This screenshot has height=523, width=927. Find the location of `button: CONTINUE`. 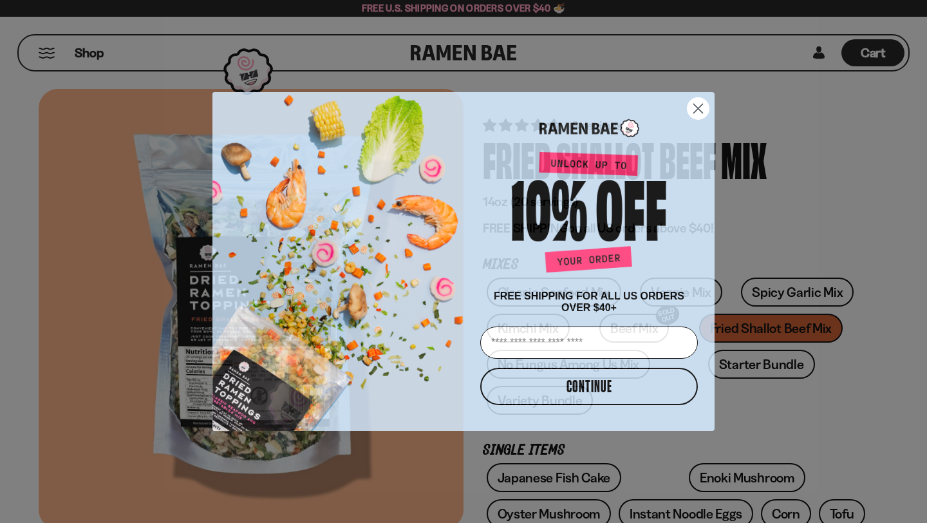

button: CONTINUE is located at coordinates (589, 386).